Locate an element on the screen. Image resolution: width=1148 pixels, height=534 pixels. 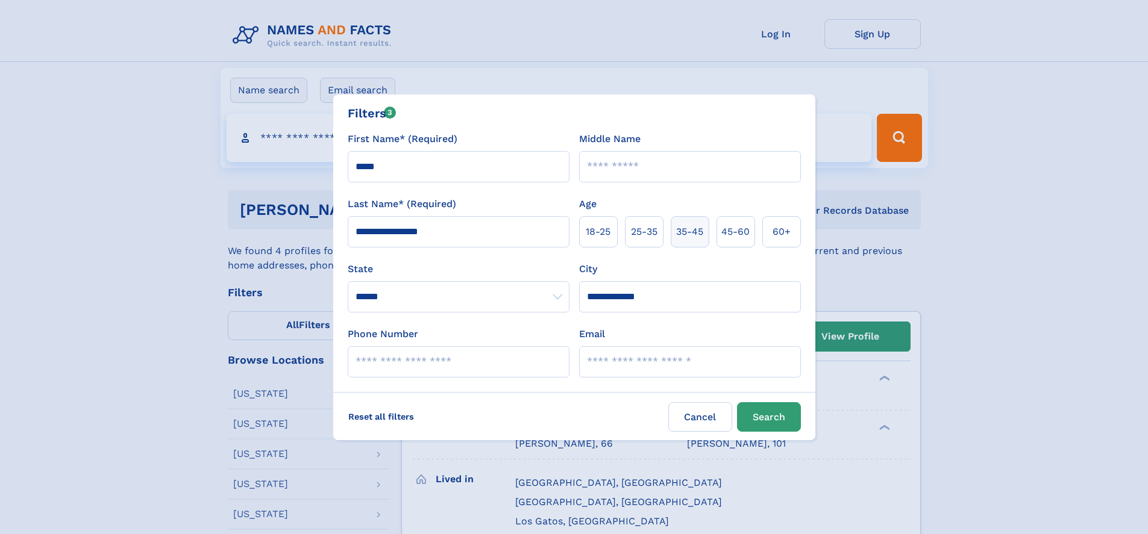
label: First Name* (Required) is located at coordinates (403, 139).